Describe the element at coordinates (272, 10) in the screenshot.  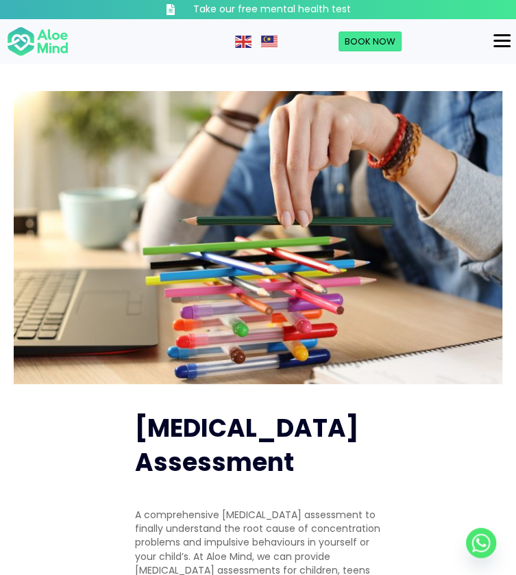
I see `h3: Take our free mental health test` at that location.